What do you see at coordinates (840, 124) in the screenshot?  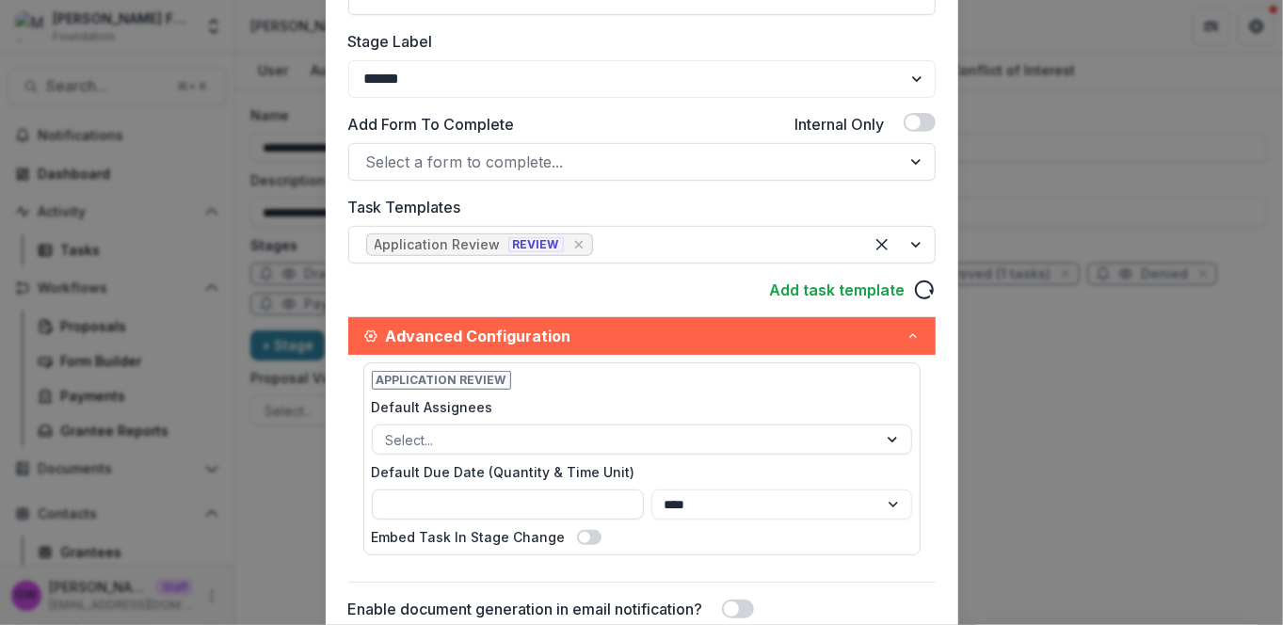 I see `label: Internal Only` at bounding box center [840, 124].